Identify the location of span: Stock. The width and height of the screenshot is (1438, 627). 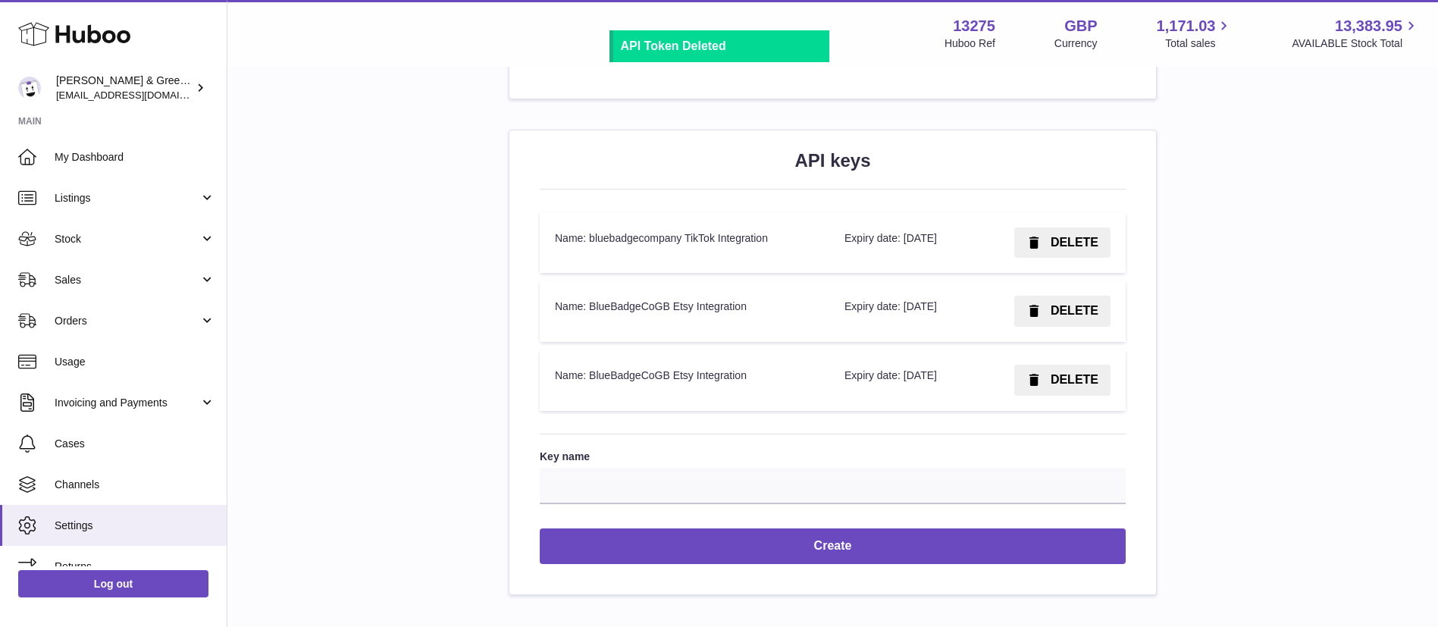
(127, 239).